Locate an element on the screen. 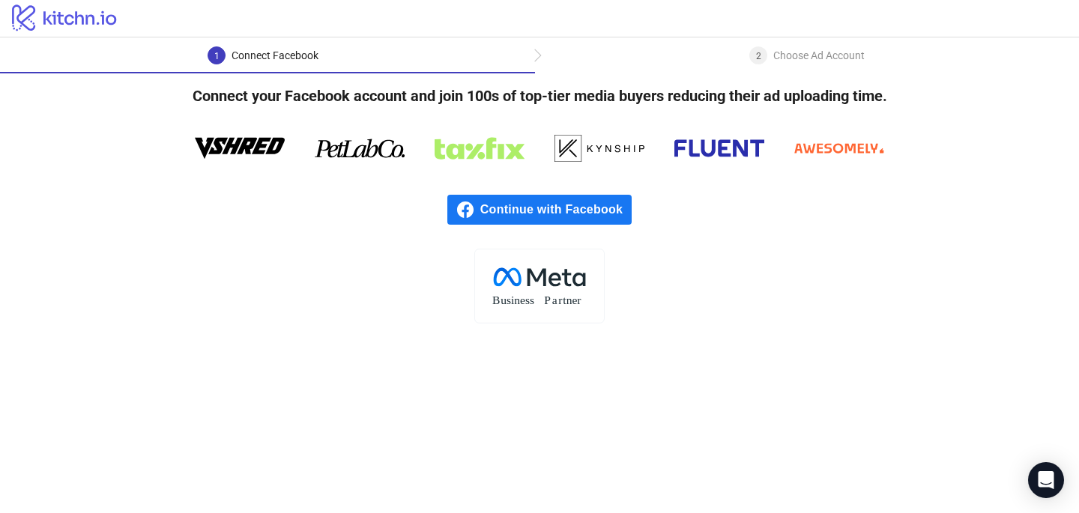 The image size is (1079, 513). div: Connect Facebook is located at coordinates (275, 55).